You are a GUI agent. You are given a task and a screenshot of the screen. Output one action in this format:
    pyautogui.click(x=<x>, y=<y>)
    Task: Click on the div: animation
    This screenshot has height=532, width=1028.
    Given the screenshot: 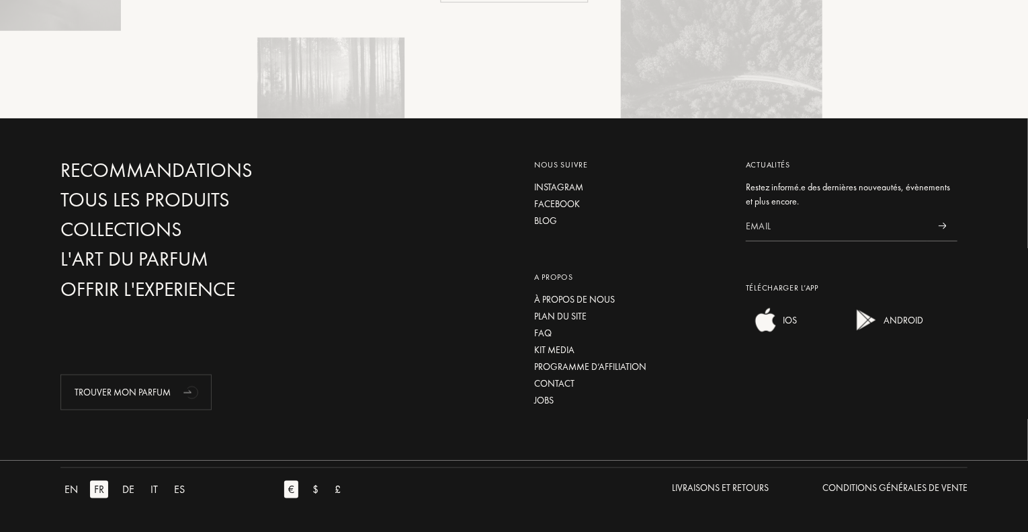 What is the action you would take?
    pyautogui.click(x=192, y=392)
    